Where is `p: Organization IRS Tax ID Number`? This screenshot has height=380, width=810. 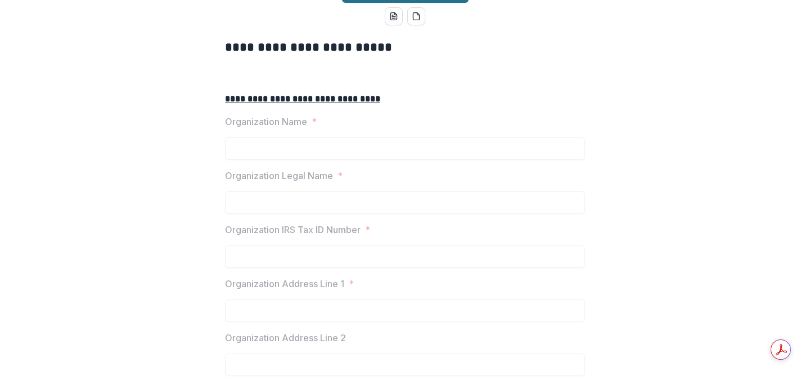 p: Organization IRS Tax ID Number is located at coordinates (293, 230).